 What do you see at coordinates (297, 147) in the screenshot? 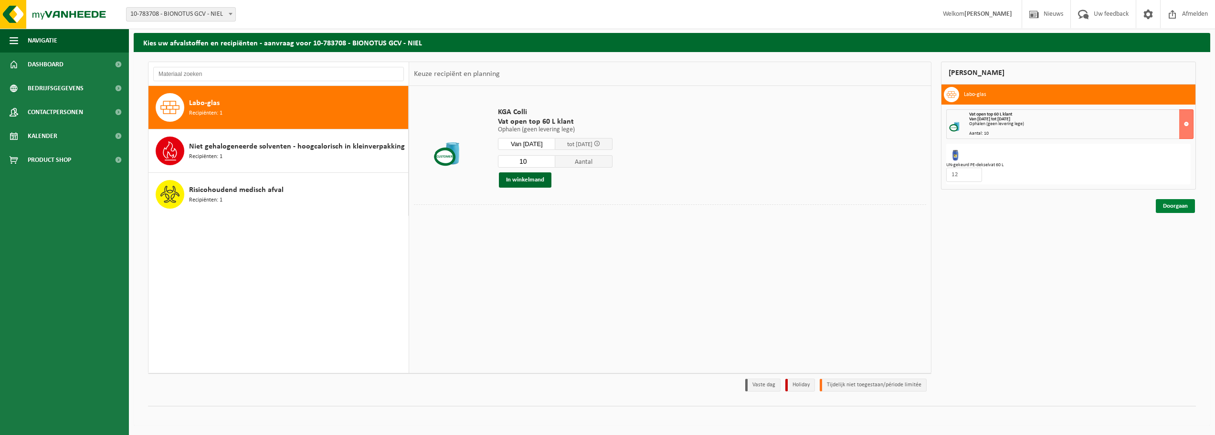
I see `span: Niet gehalogeneerde solventen - hoogcalorisch in kleinverpakking` at bounding box center [297, 147].